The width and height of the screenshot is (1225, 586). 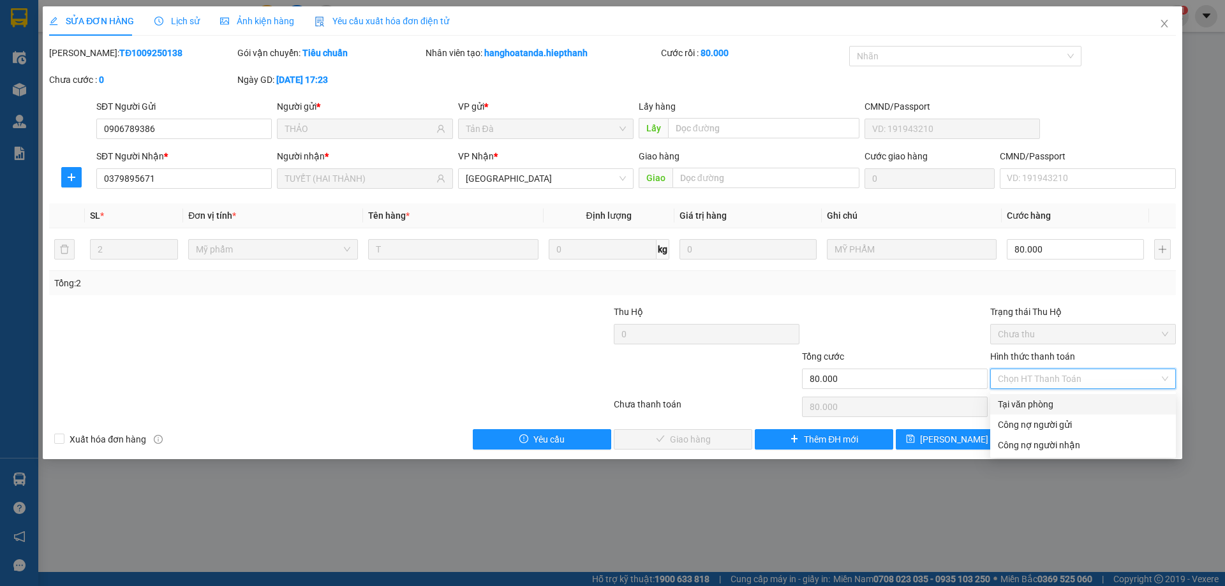 I want to click on span: Định lượng, so click(x=609, y=216).